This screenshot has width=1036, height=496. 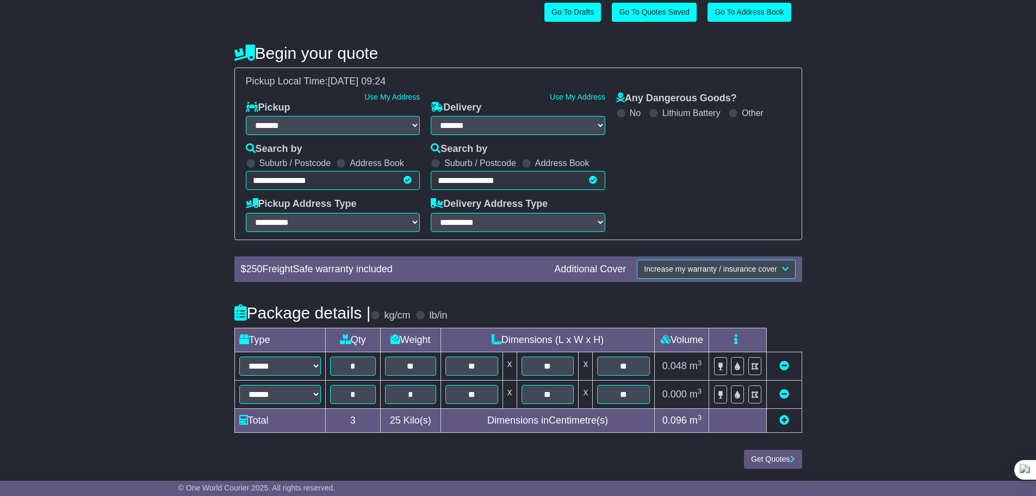 I want to click on div: $ FreightSafe warranty included, so click(x=392, y=269).